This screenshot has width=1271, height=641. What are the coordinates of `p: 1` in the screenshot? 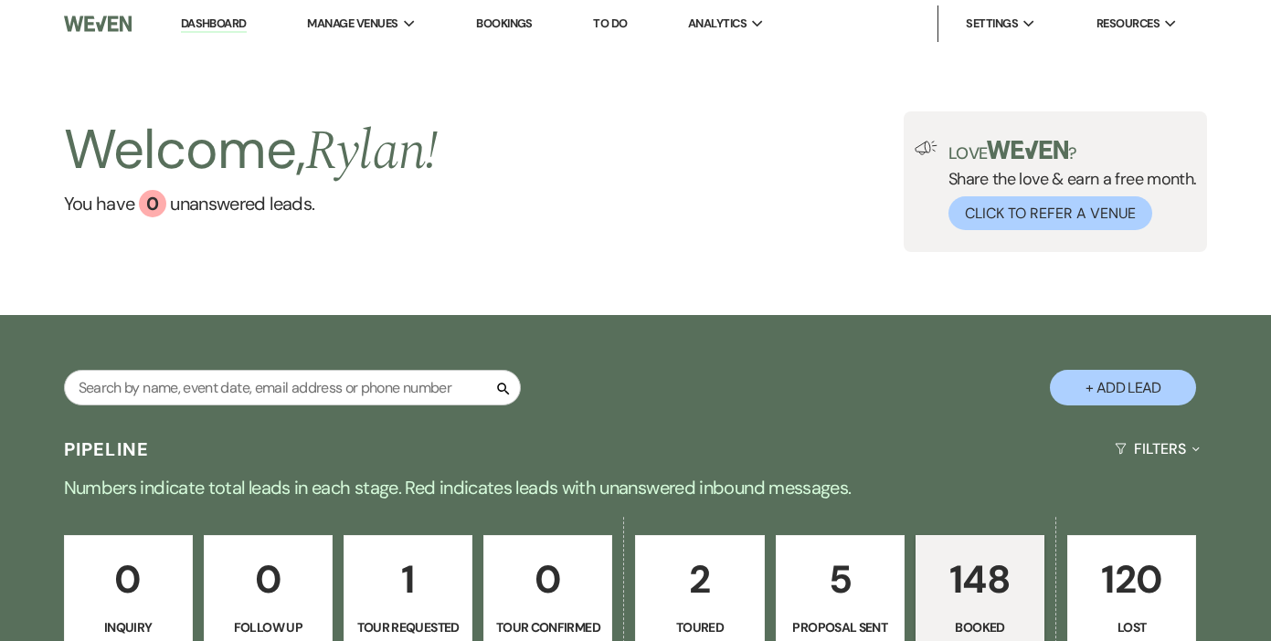 It's located at (407, 579).